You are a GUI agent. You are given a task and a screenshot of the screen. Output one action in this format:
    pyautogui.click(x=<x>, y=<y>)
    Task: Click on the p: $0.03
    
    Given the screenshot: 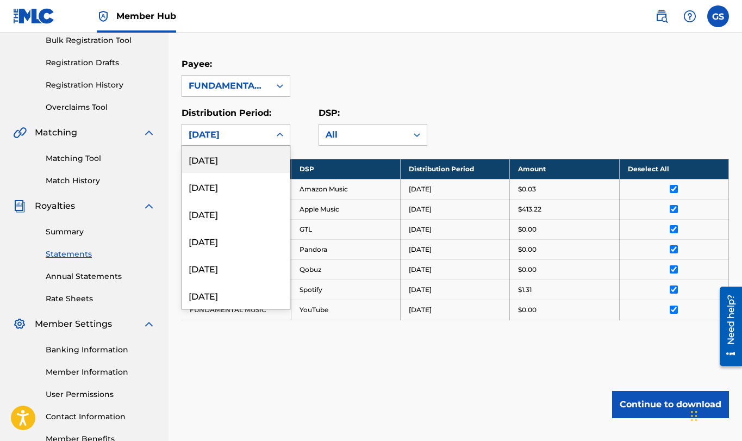 What is the action you would take?
    pyautogui.click(x=527, y=189)
    